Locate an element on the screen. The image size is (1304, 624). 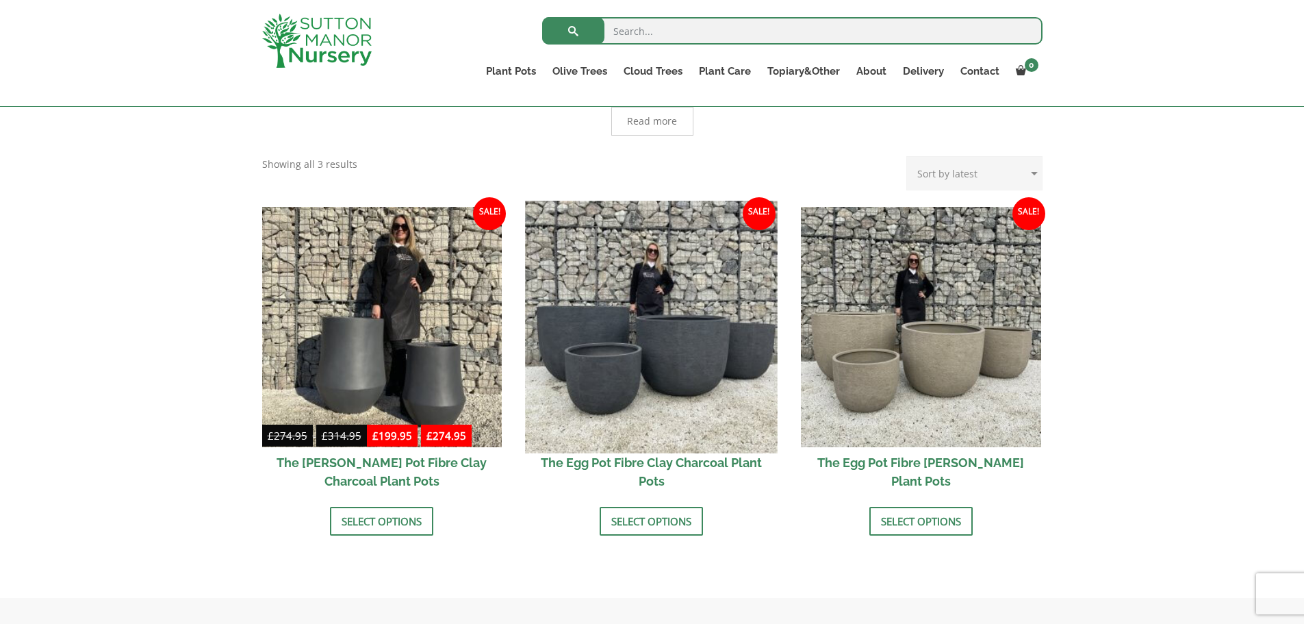
bdi: 199.95 is located at coordinates (392, 435).